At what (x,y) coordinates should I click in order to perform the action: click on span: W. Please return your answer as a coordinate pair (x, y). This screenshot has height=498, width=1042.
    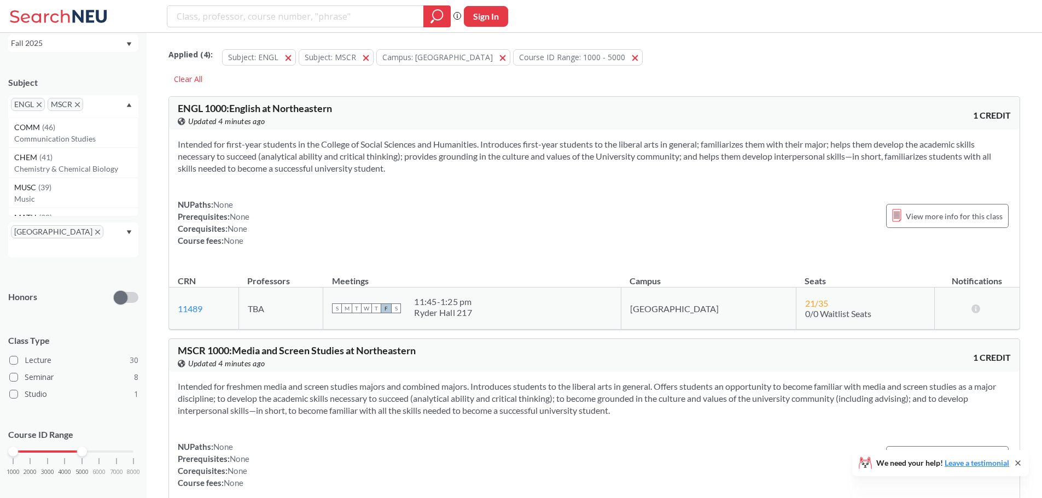
    Looking at the image, I should click on (366, 308).